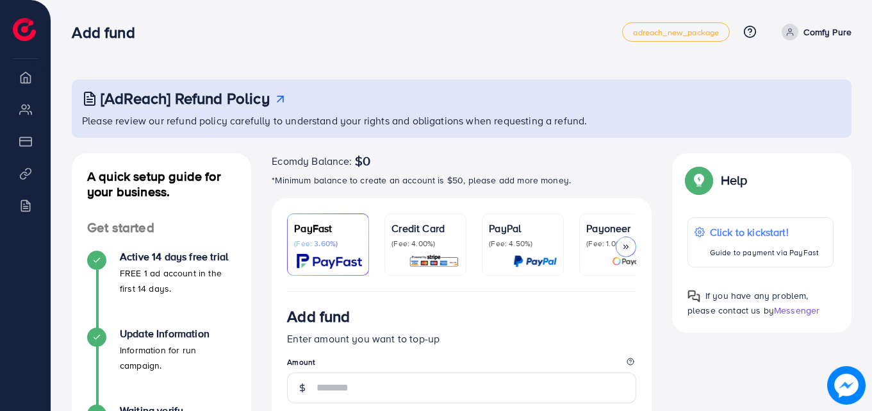  Describe the element at coordinates (24, 29) in the screenshot. I see `a: logo` at that location.